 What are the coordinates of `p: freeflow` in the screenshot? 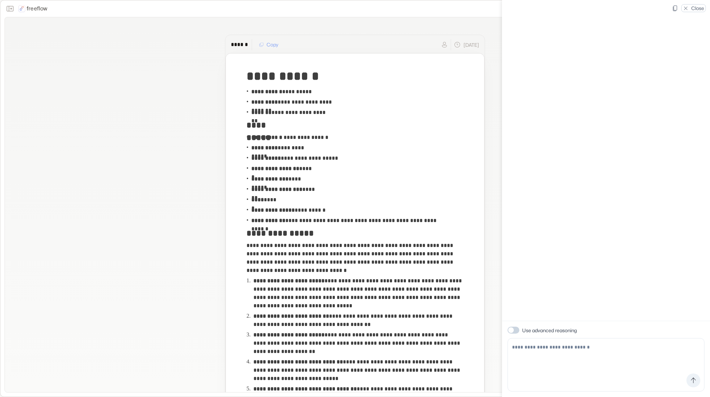 It's located at (37, 9).